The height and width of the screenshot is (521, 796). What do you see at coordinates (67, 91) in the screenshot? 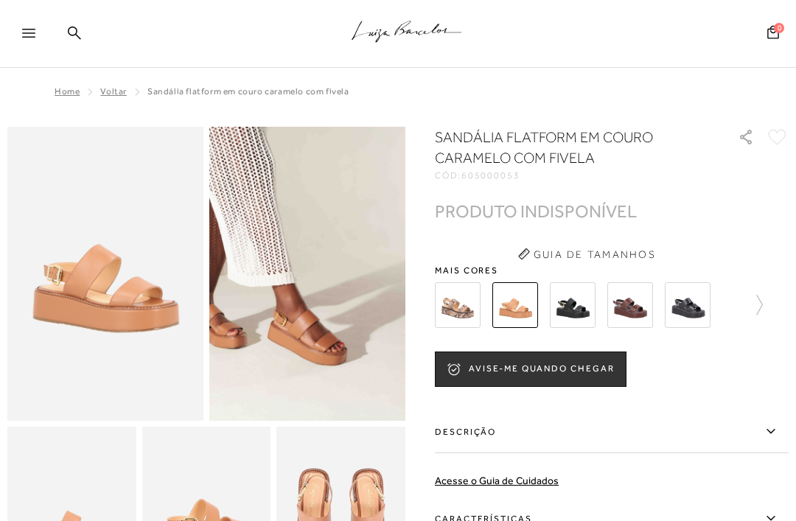
I see `span: Home` at bounding box center [67, 91].